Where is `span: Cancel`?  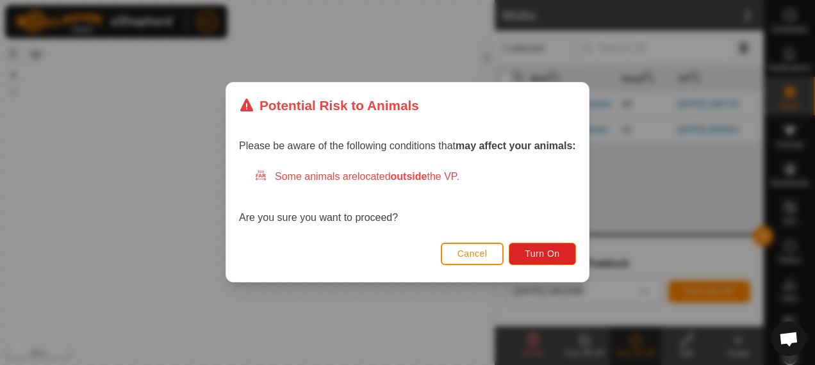 span: Cancel is located at coordinates (472, 254).